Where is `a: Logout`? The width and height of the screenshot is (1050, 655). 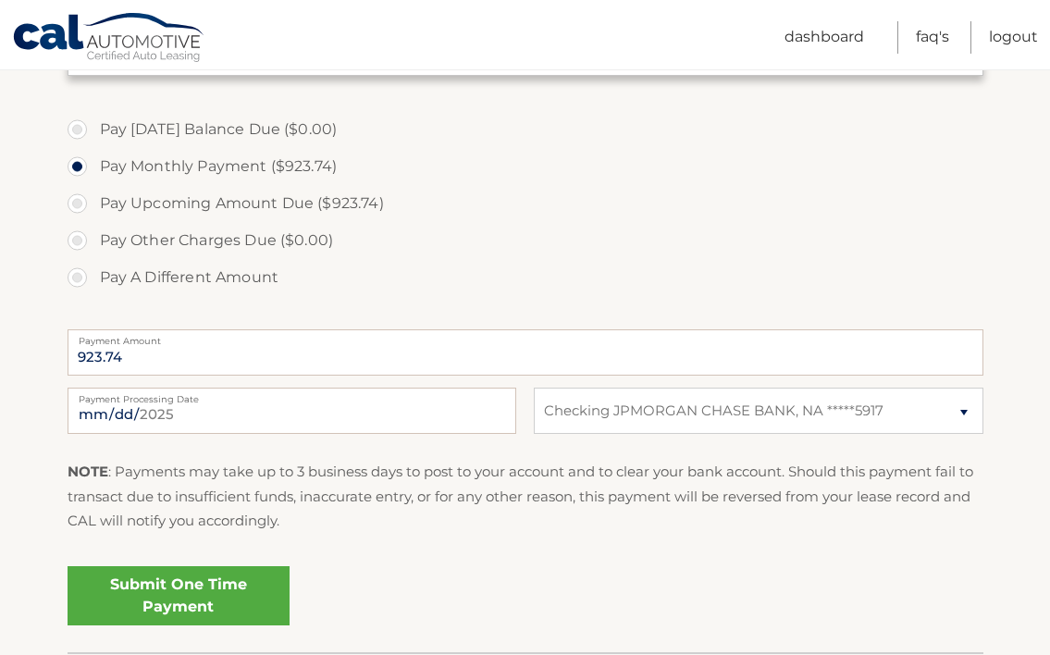
a: Logout is located at coordinates (1013, 37).